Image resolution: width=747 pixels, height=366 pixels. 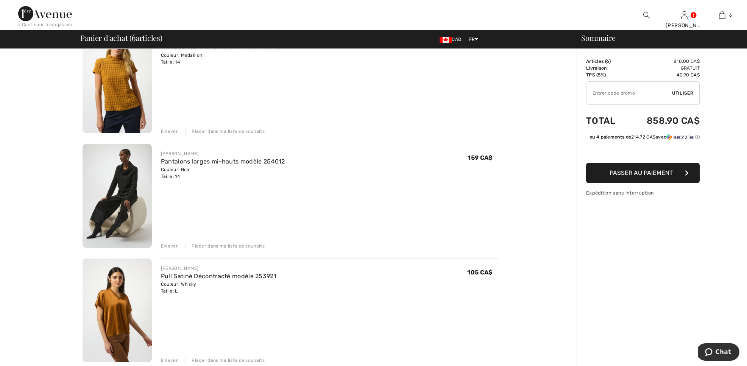 What do you see at coordinates (657, 38) in the screenshot?
I see `div: Sommaire` at bounding box center [657, 38].